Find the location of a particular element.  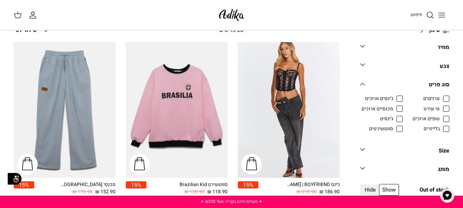

a: סווטשירט Brazilian Kid is located at coordinates (177, 110).